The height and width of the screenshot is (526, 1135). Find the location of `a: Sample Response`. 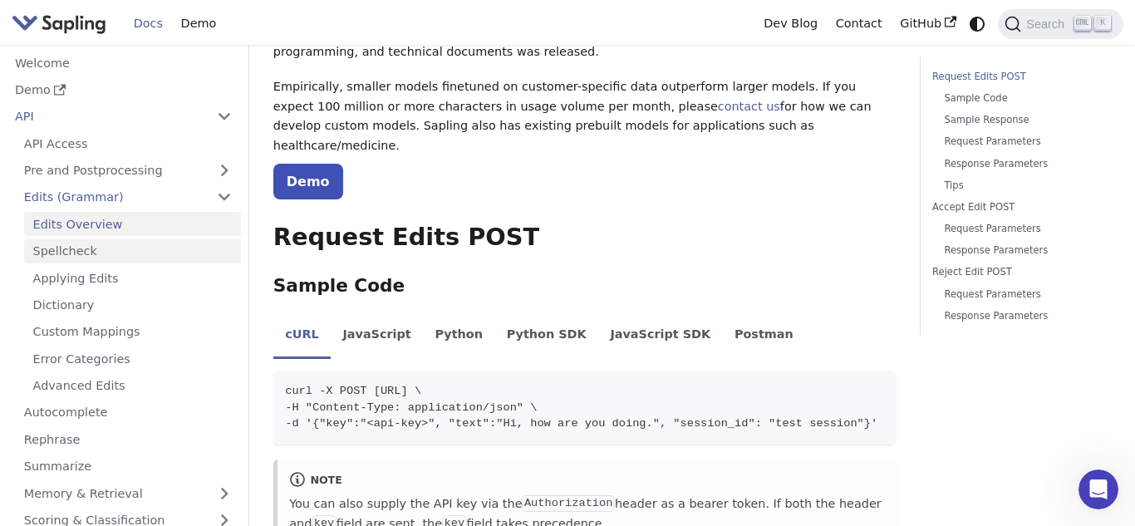

a: Sample Response is located at coordinates (1021, 120).